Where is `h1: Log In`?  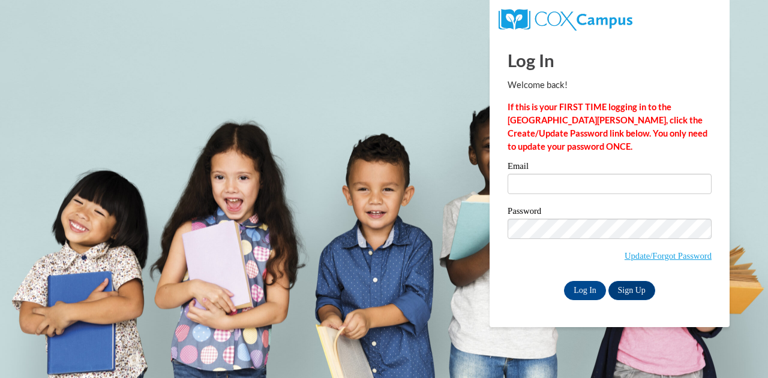
h1: Log In is located at coordinates (609, 60).